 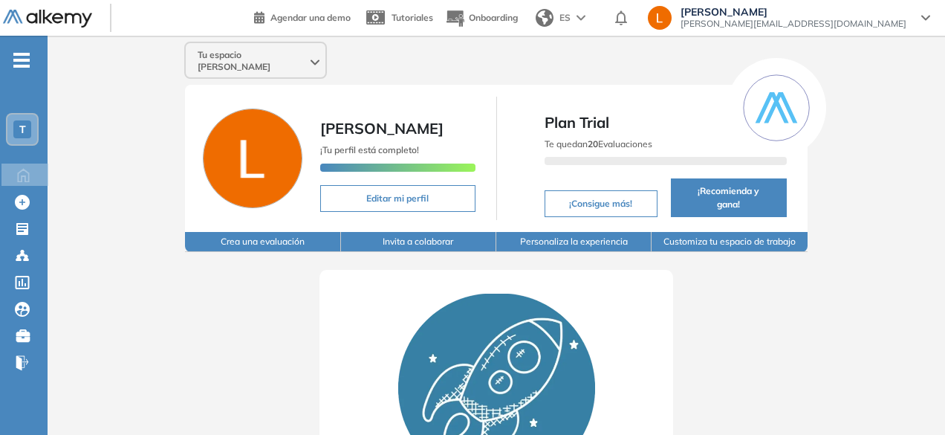 I want to click on button: Editar mi perfil, so click(x=398, y=198).